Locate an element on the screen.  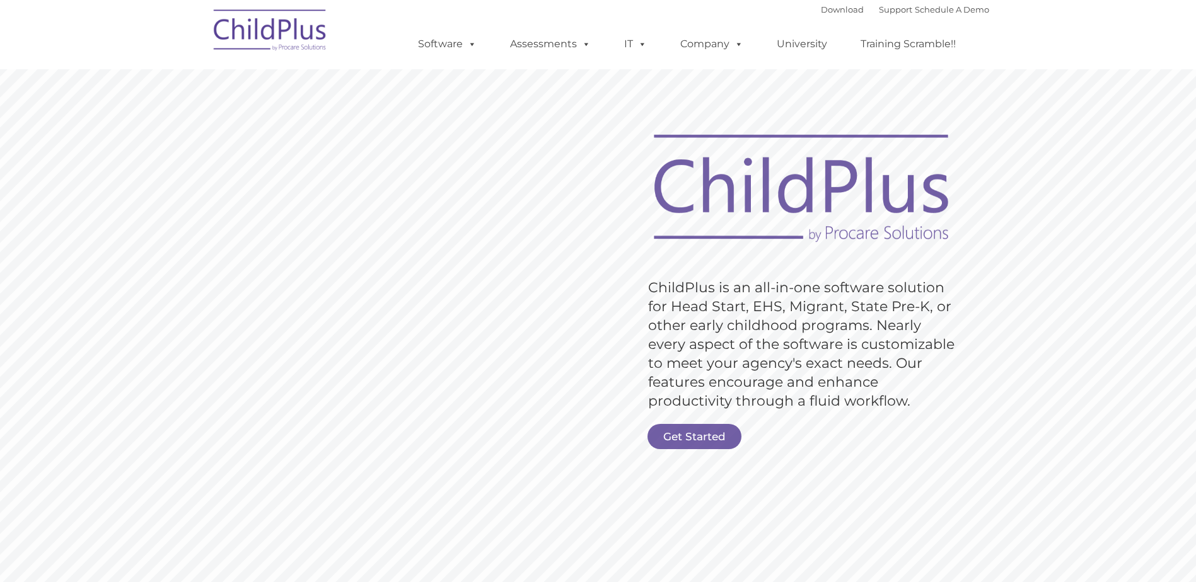
a: Schedule A Demo is located at coordinates (952, 9).